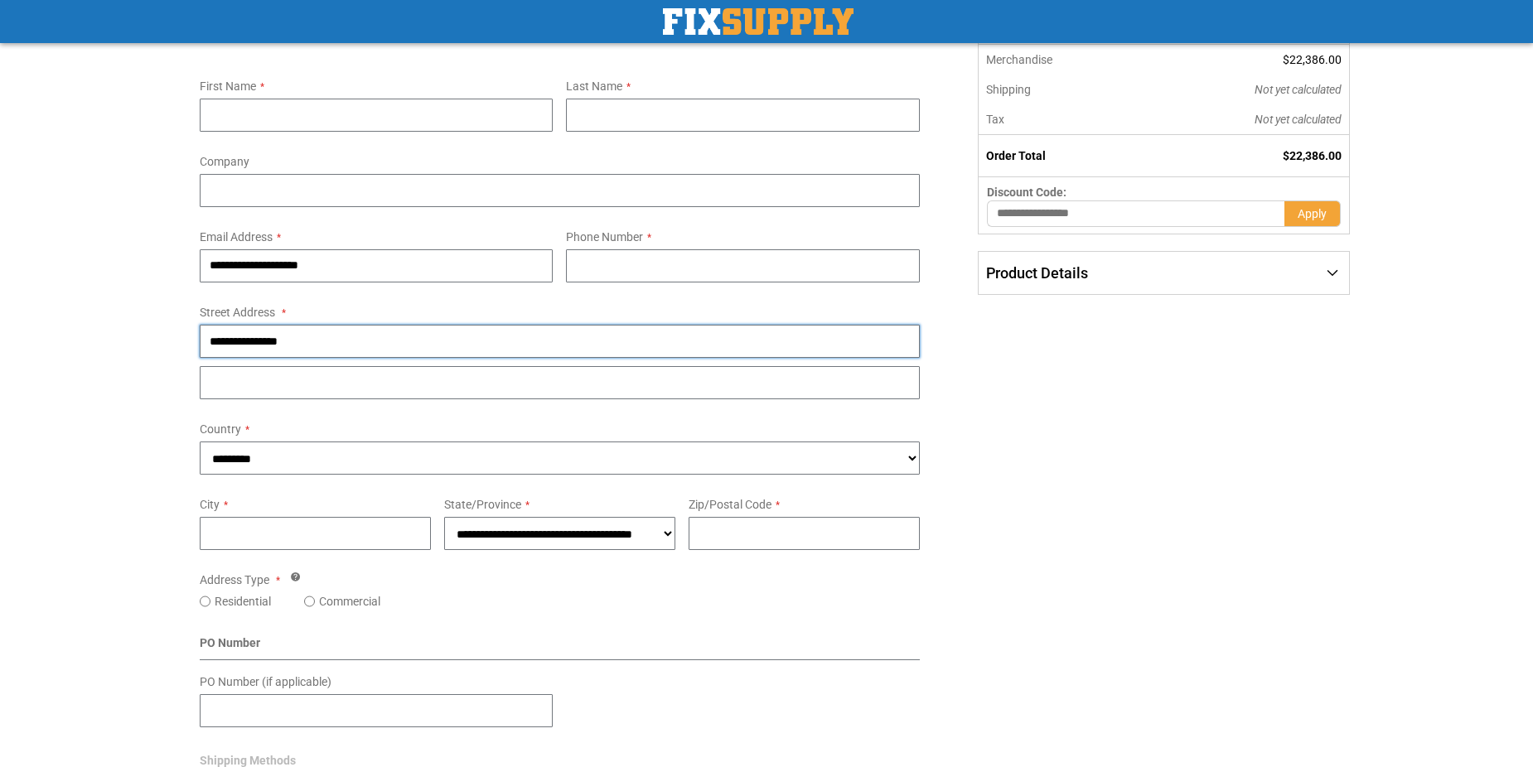  What do you see at coordinates (235, 580) in the screenshot?
I see `span: Address Type` at bounding box center [235, 580].